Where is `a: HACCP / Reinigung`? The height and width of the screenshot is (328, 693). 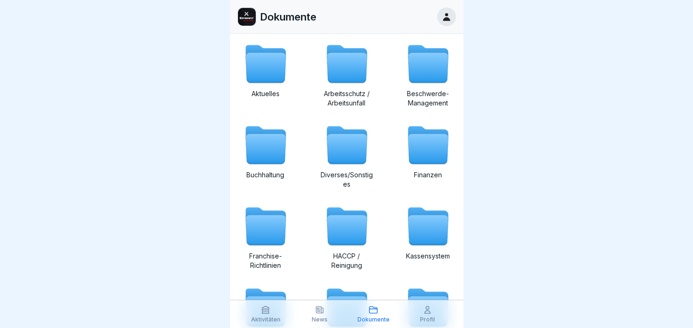 a: HACCP / Reinigung is located at coordinates (347, 237).